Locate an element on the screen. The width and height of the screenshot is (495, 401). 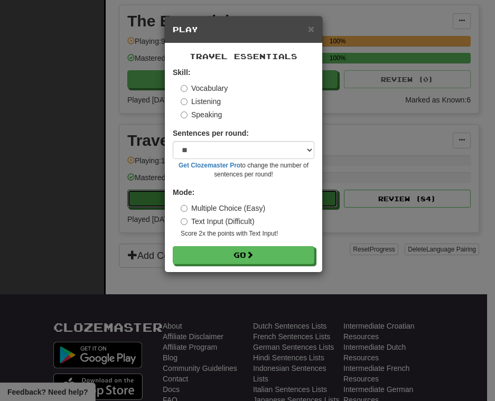
small: Score 2x the points with Text Input ! is located at coordinates (247, 233).